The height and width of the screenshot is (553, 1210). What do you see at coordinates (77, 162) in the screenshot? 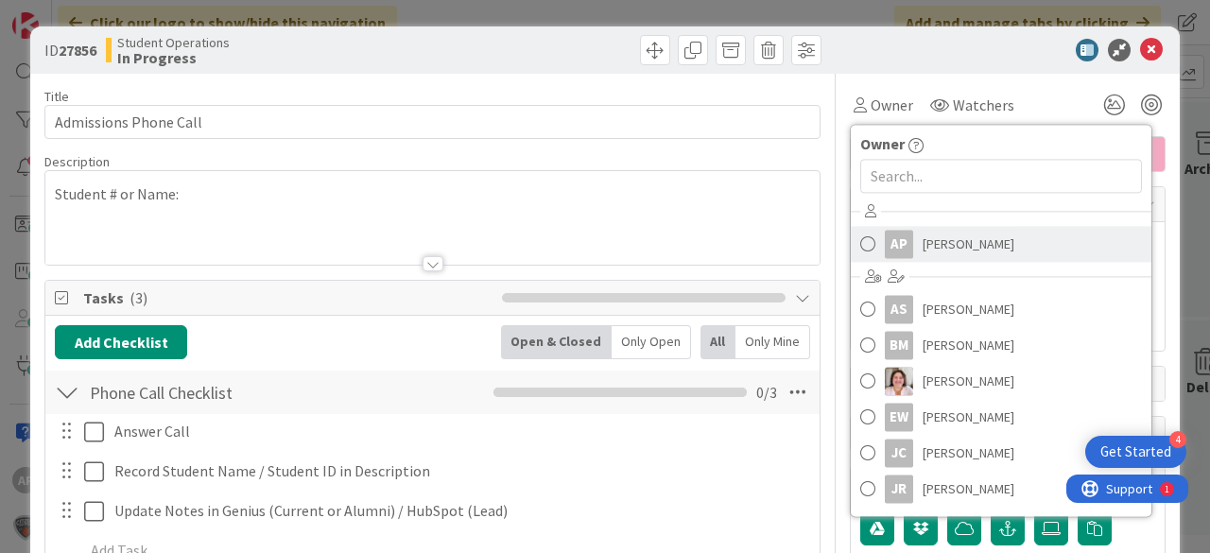
I see `span: Description` at bounding box center [77, 162].